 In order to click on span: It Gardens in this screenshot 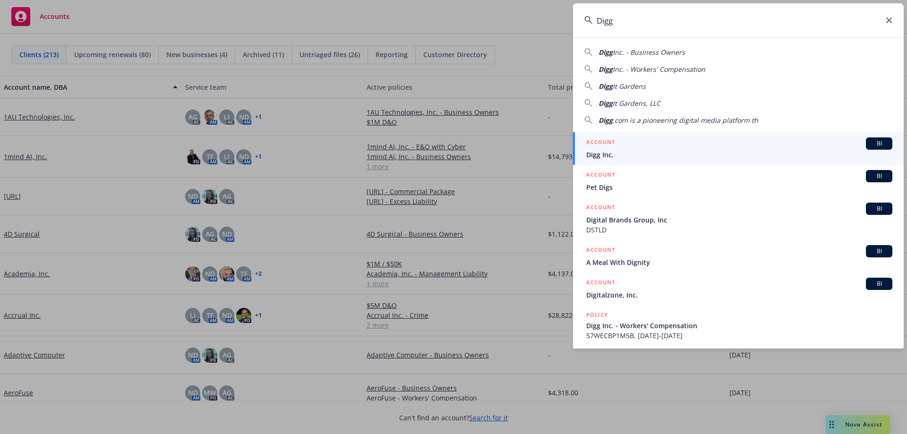, I will do `click(629, 86)`.